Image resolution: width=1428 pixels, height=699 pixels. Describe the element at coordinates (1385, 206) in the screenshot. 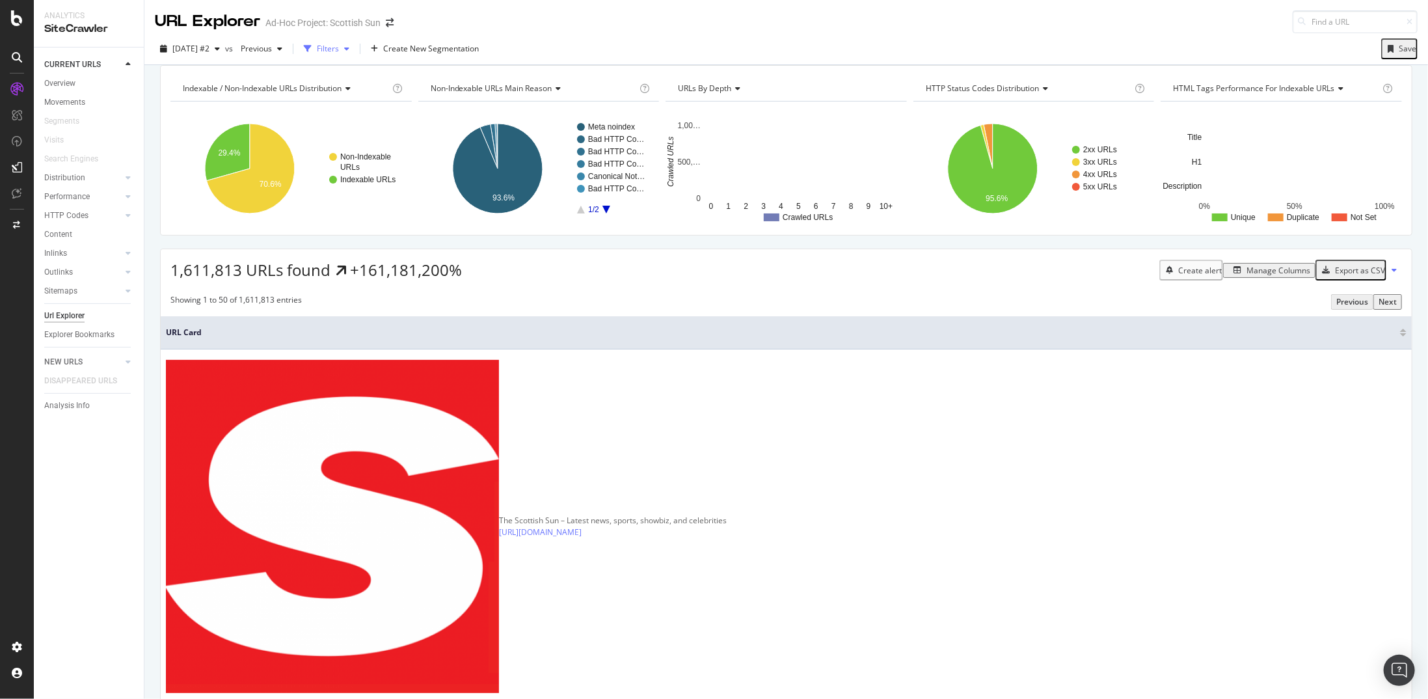

I see `text: 100%` at that location.